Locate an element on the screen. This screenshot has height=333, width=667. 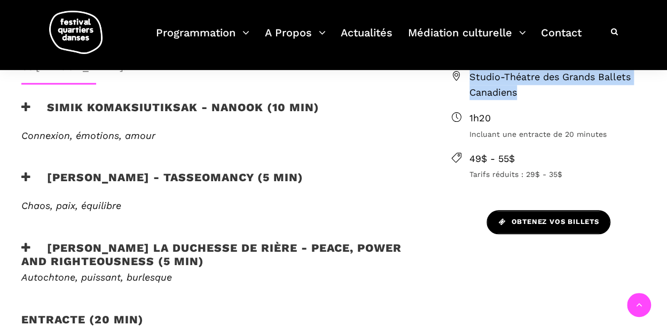
span: Studio-Théatre des Grands Ballets Canadiens is located at coordinates (557, 85).